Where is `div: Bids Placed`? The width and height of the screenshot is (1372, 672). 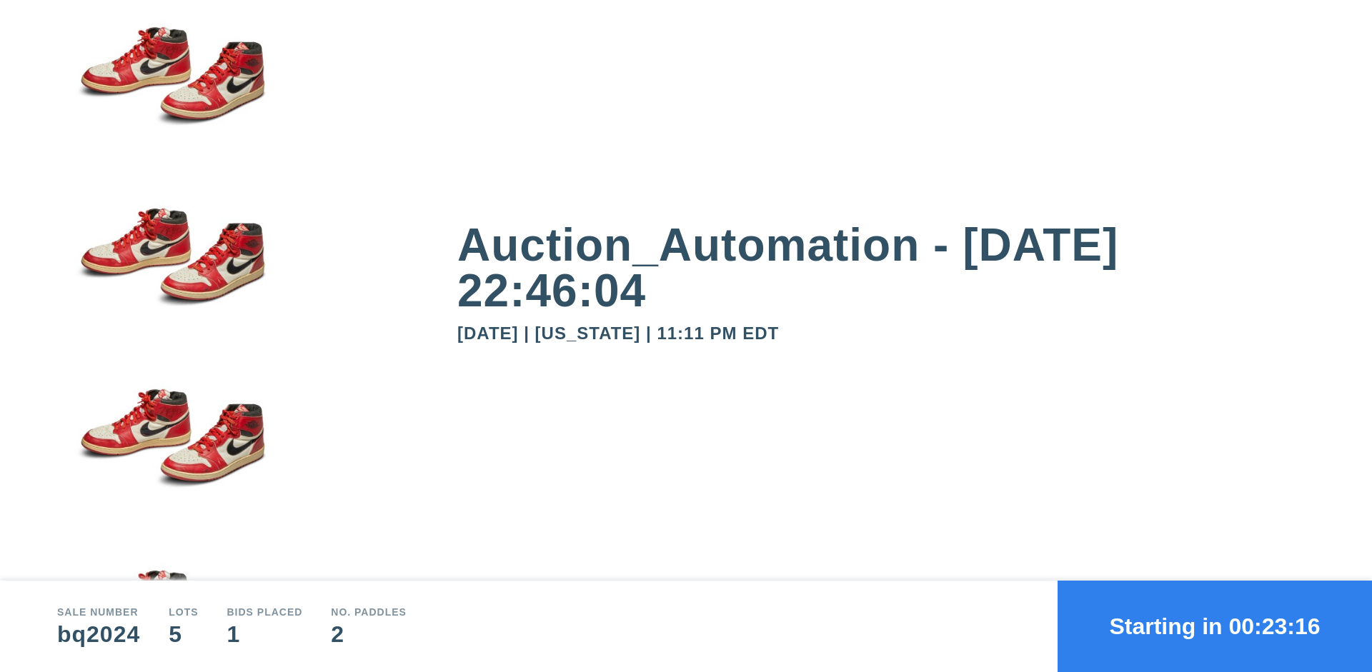
div: Bids Placed is located at coordinates (265, 612).